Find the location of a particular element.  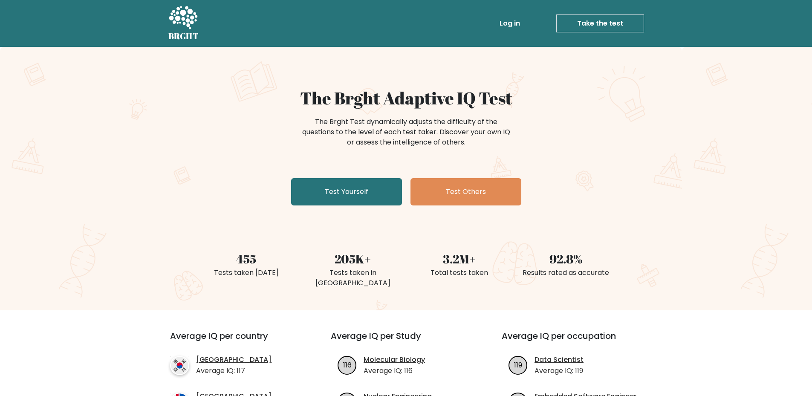

a: Test Yourself is located at coordinates (346, 192).